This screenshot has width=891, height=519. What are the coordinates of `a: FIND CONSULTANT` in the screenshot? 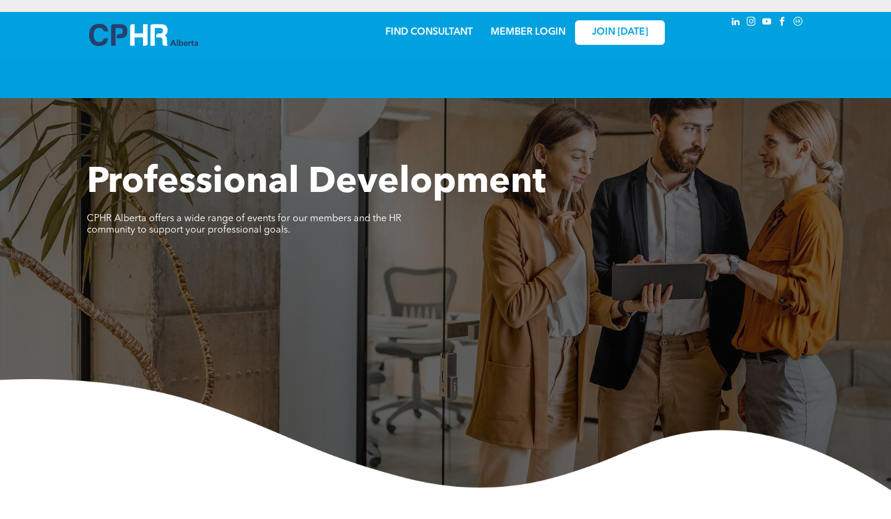 It's located at (429, 32).